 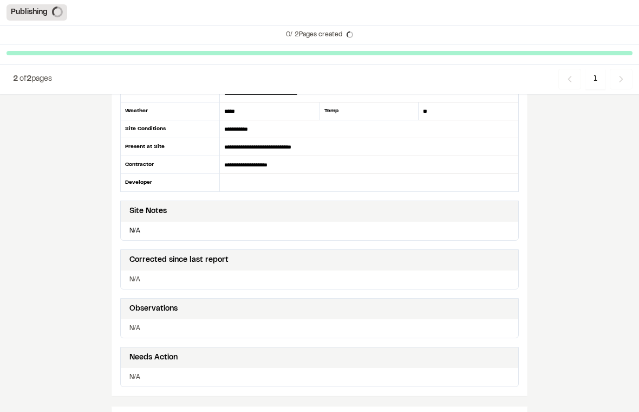 I want to click on p: of pages, so click(x=32, y=79).